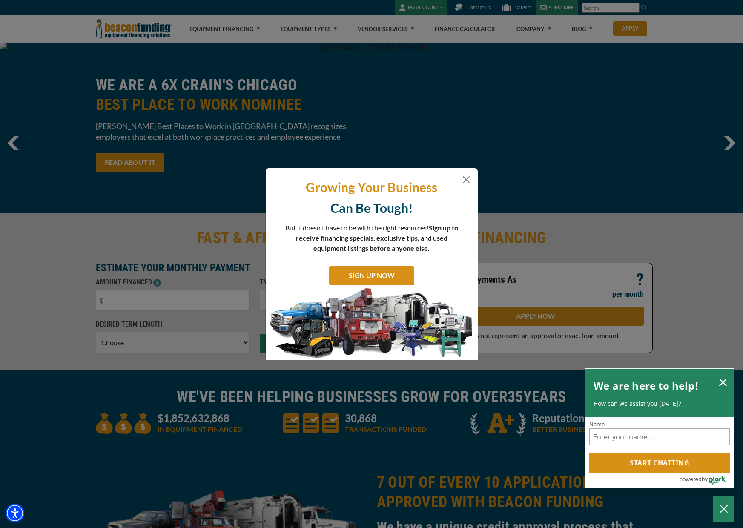 This screenshot has width=743, height=528. Describe the element at coordinates (723, 382) in the screenshot. I see `button: close chatbox` at that location.